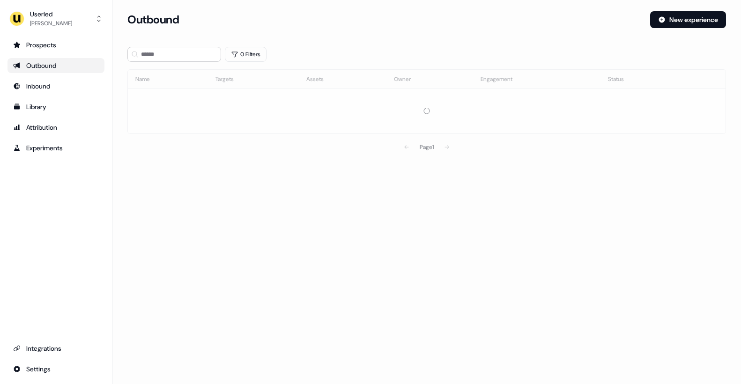  I want to click on div: Integrations, so click(56, 348).